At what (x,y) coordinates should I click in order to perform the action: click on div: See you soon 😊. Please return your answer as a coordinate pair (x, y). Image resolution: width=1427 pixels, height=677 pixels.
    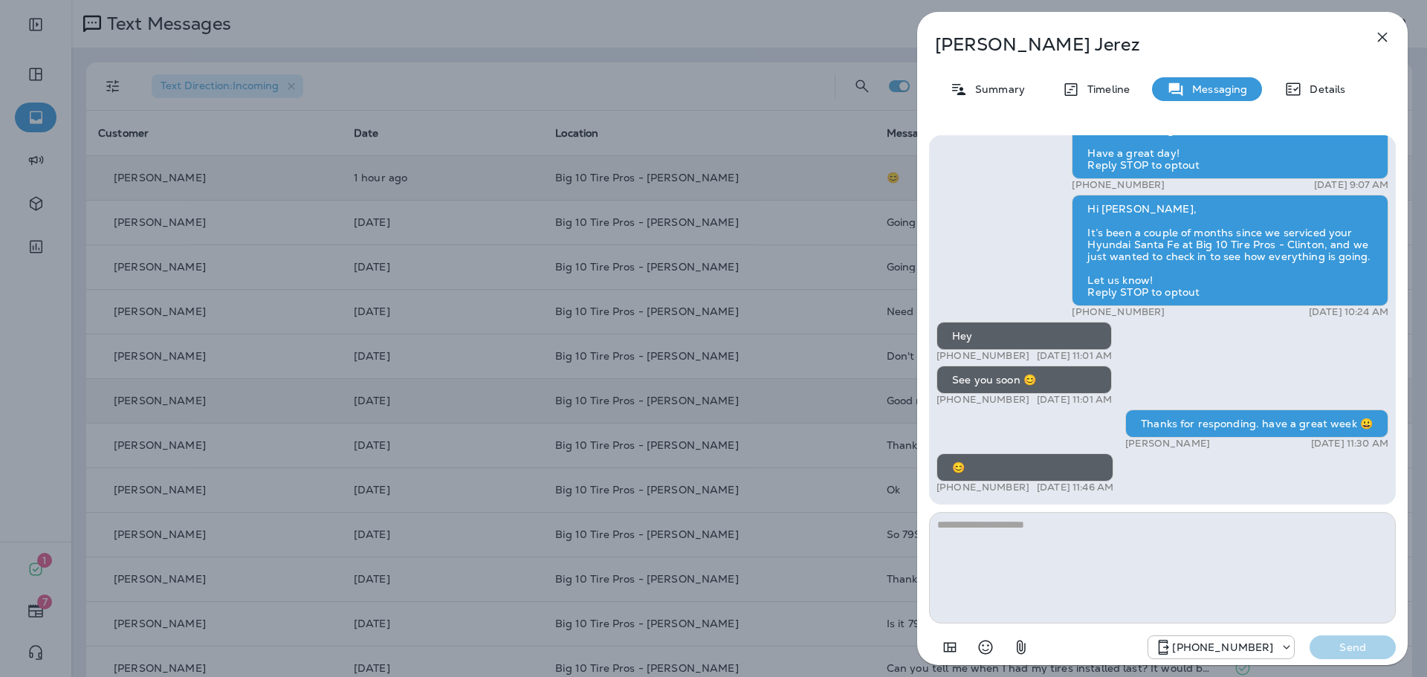
    Looking at the image, I should click on (1024, 380).